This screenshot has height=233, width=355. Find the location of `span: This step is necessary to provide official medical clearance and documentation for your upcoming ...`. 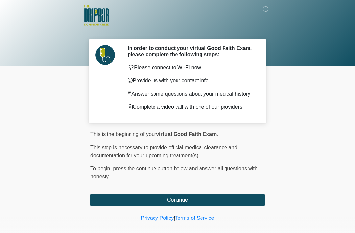

span: This step is necessary to provide official medical clearance and documentation for your upcoming ... is located at coordinates (164, 151).